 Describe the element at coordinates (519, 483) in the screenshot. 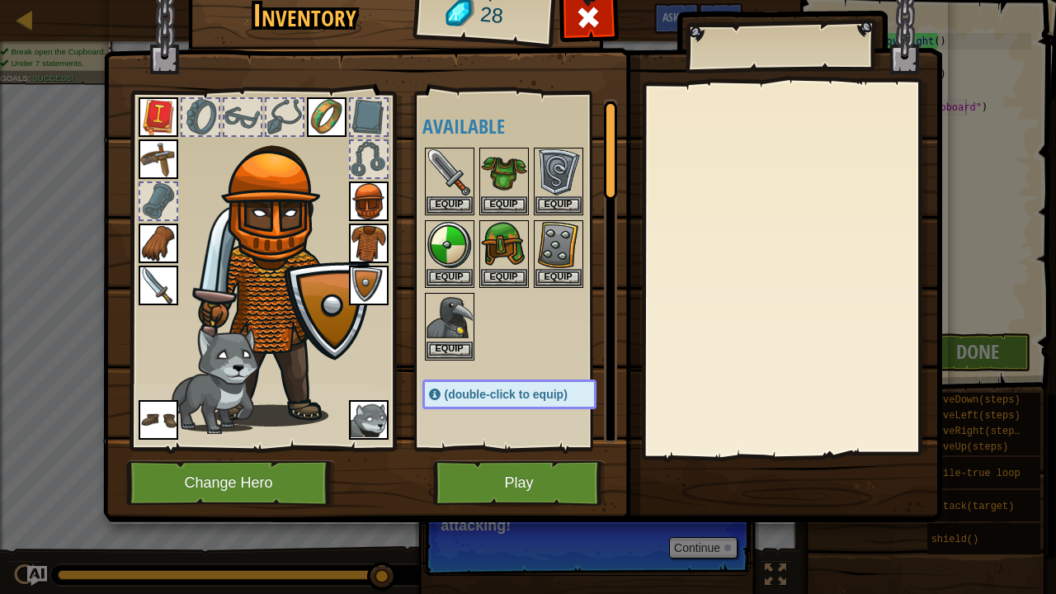

I see `button: Play` at that location.